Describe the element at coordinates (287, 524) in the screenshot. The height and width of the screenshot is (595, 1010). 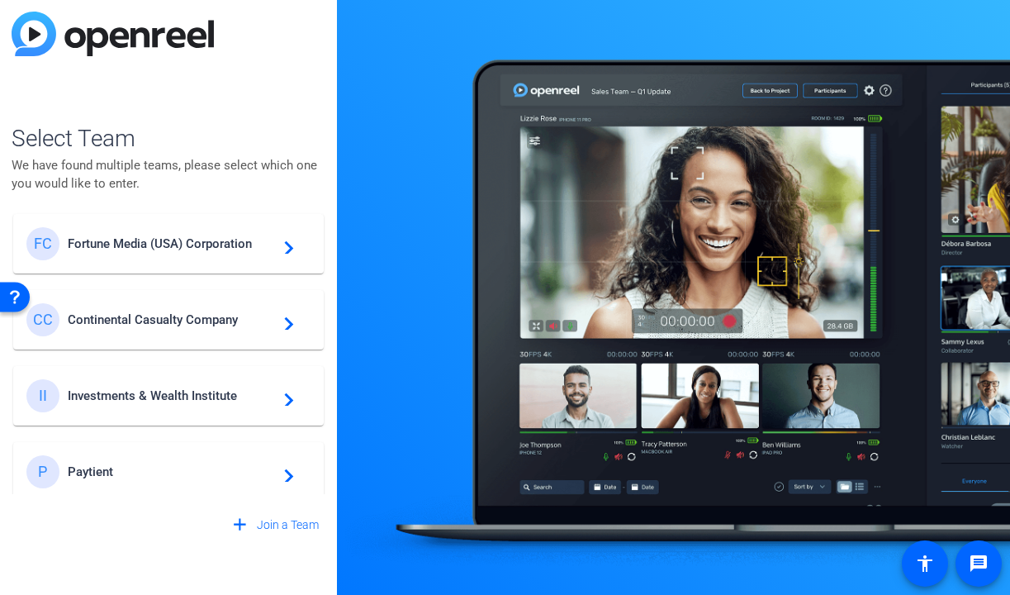
I see `span: Join a Team` at that location.